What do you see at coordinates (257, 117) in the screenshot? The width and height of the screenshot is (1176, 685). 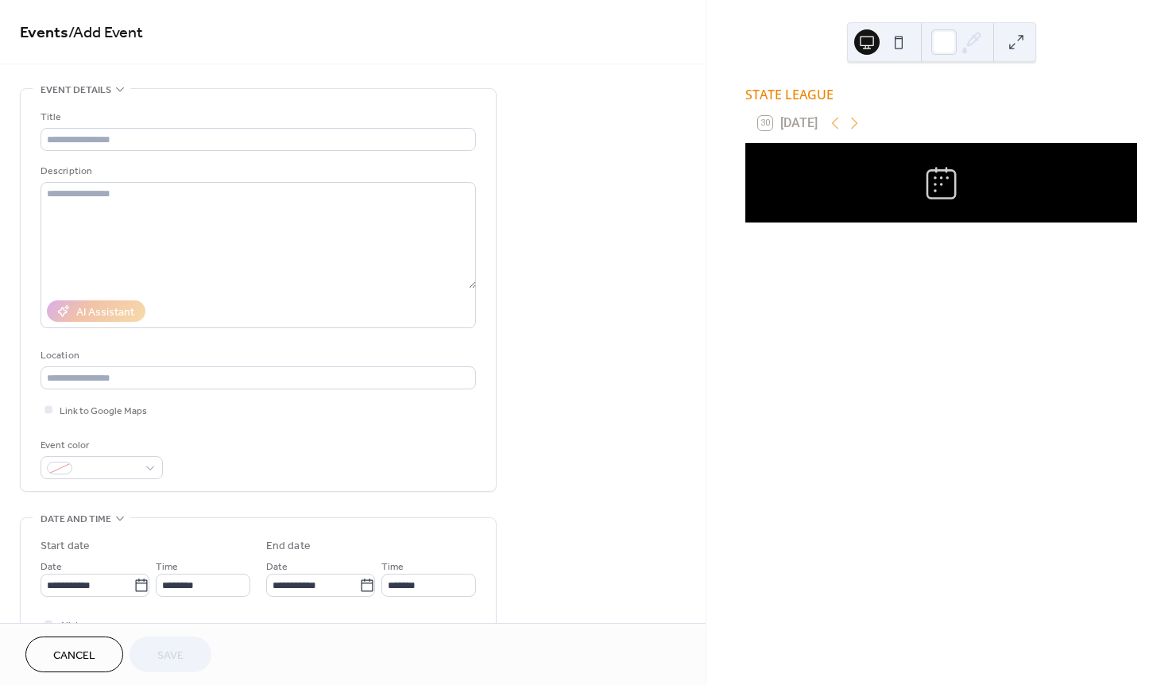 I see `div: Title` at bounding box center [257, 117].